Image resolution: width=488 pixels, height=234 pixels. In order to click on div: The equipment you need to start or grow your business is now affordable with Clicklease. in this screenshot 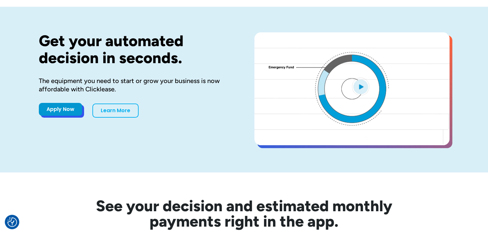, I will do `click(136, 85)`.